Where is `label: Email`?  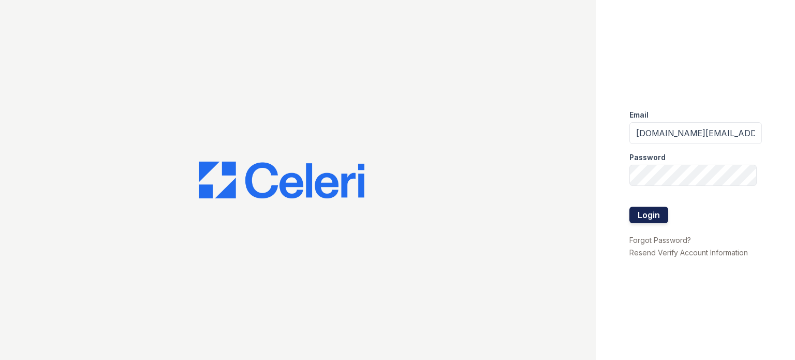
label: Email is located at coordinates (639, 115).